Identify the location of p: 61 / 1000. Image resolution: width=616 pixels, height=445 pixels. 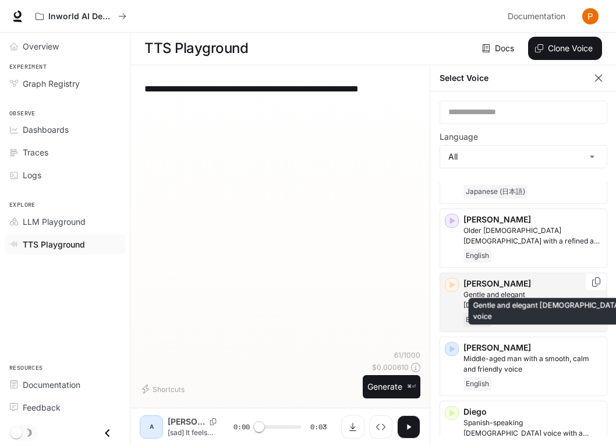
(407, 355).